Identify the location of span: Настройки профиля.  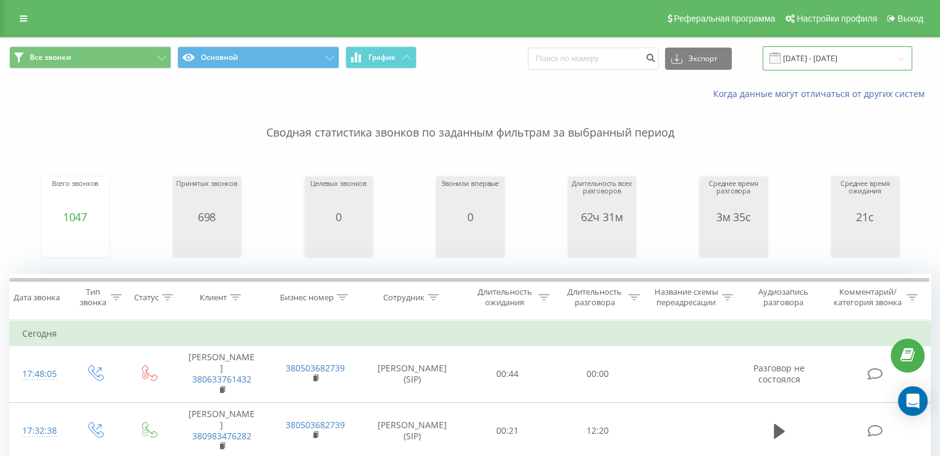
(837, 19).